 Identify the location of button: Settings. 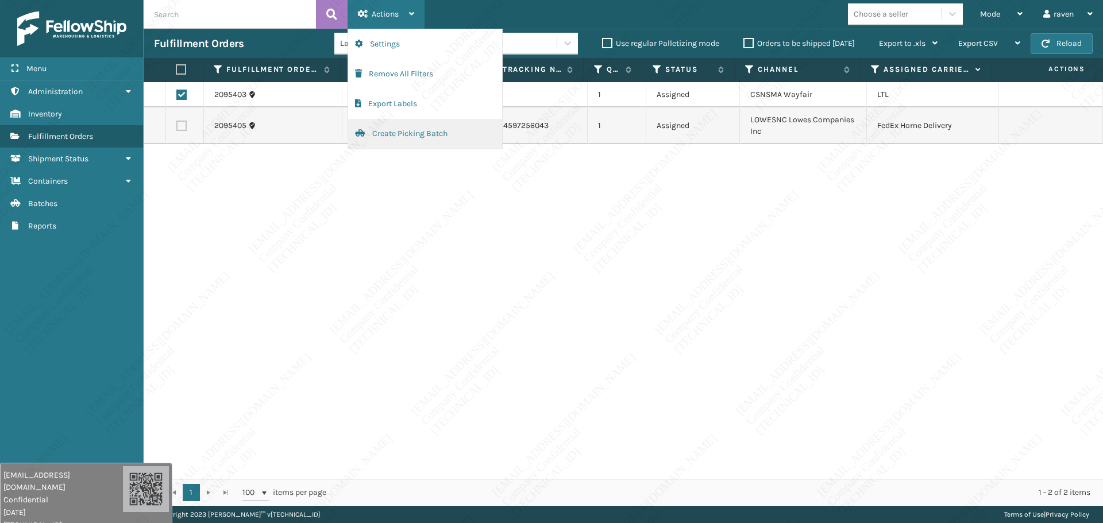
(425, 44).